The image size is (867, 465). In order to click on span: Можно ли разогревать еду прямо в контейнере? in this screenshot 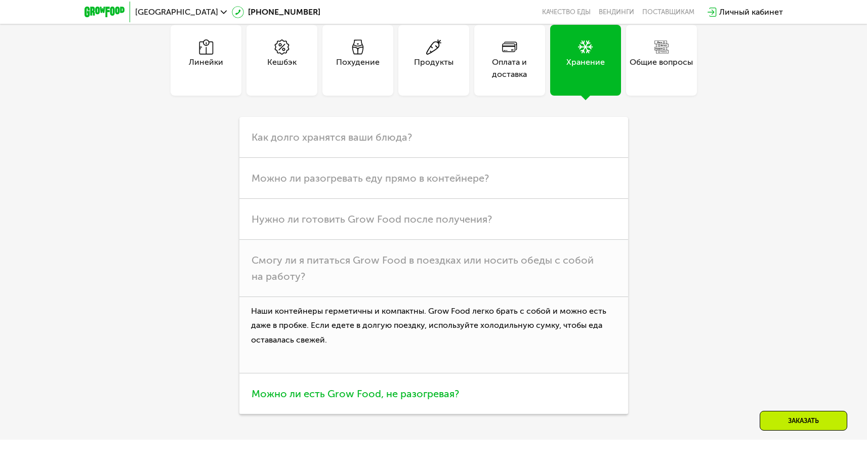, I will do `click(370, 178)`.